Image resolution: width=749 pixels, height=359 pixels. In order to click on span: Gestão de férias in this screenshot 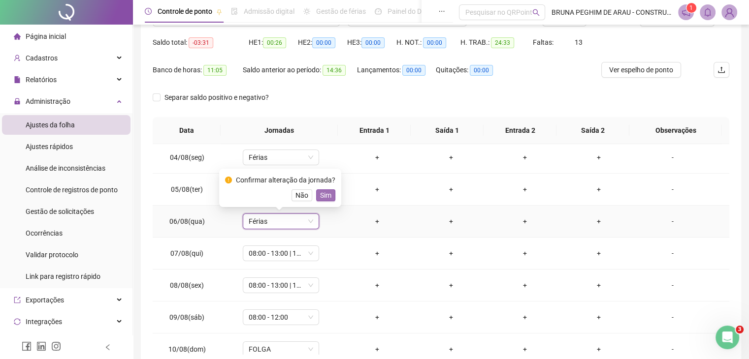, I will do `click(341, 11)`.